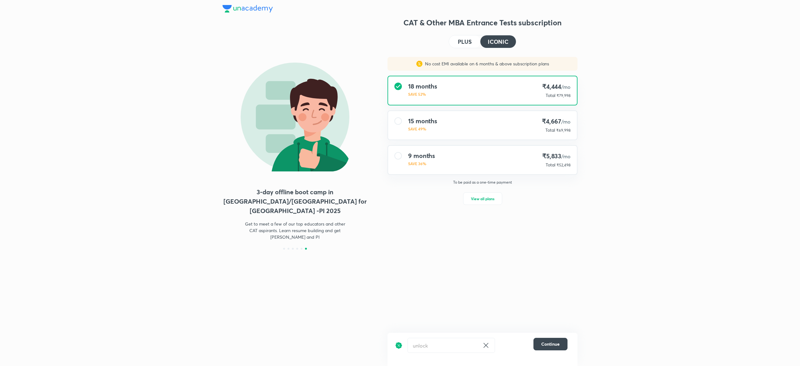 The width and height of the screenshot is (800, 366). What do you see at coordinates (556, 87) in the screenshot?
I see `h4: ₹4,444` at bounding box center [556, 87].